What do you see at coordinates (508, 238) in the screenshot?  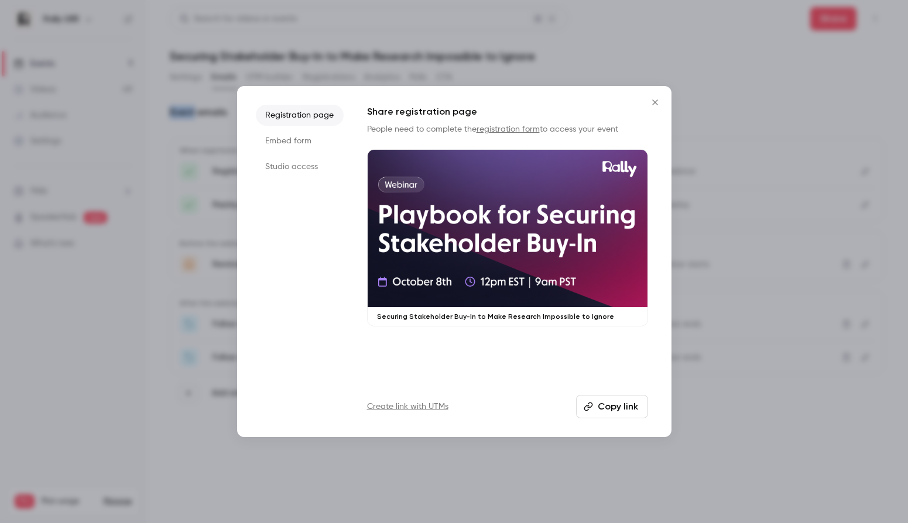 I see `a: Securing Stakeholder Buy-In to Make Research Impossible to Ignore` at bounding box center [508, 238].